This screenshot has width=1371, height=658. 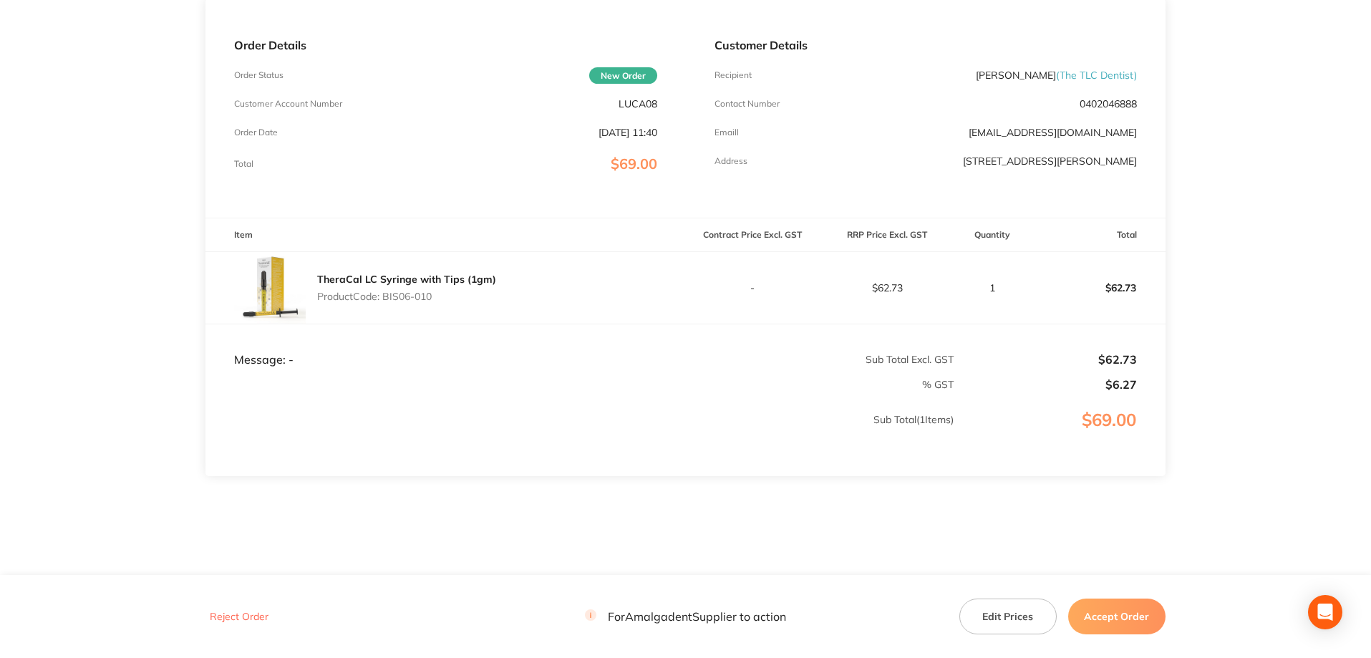 I want to click on p: Sub Total ( 1 Items), so click(x=580, y=434).